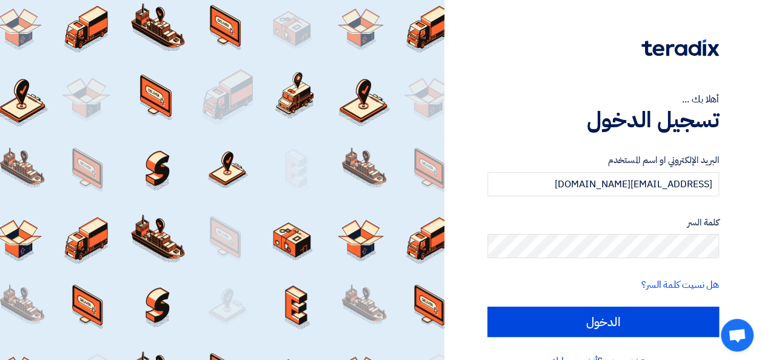 The image size is (762, 360). Describe the element at coordinates (680, 48) in the screenshot. I see `img: Teradix logo` at that location.